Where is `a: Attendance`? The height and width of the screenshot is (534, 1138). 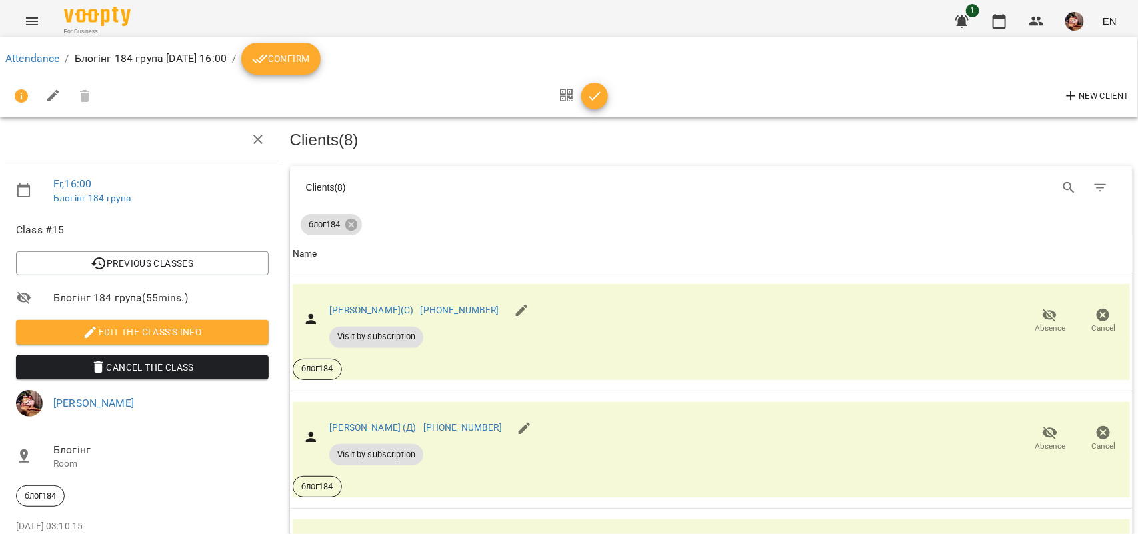
a: Attendance is located at coordinates (32, 58).